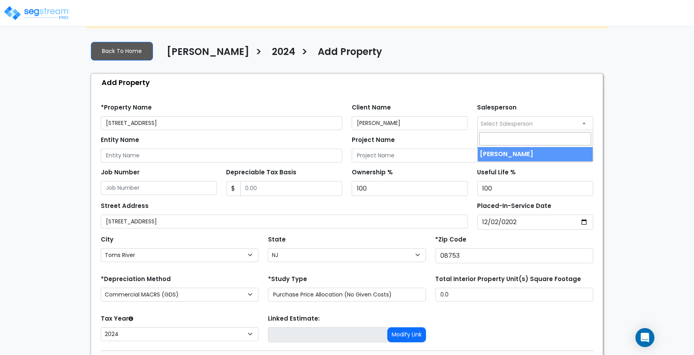 The width and height of the screenshot is (694, 355). I want to click on a: Add Property, so click(347, 55).